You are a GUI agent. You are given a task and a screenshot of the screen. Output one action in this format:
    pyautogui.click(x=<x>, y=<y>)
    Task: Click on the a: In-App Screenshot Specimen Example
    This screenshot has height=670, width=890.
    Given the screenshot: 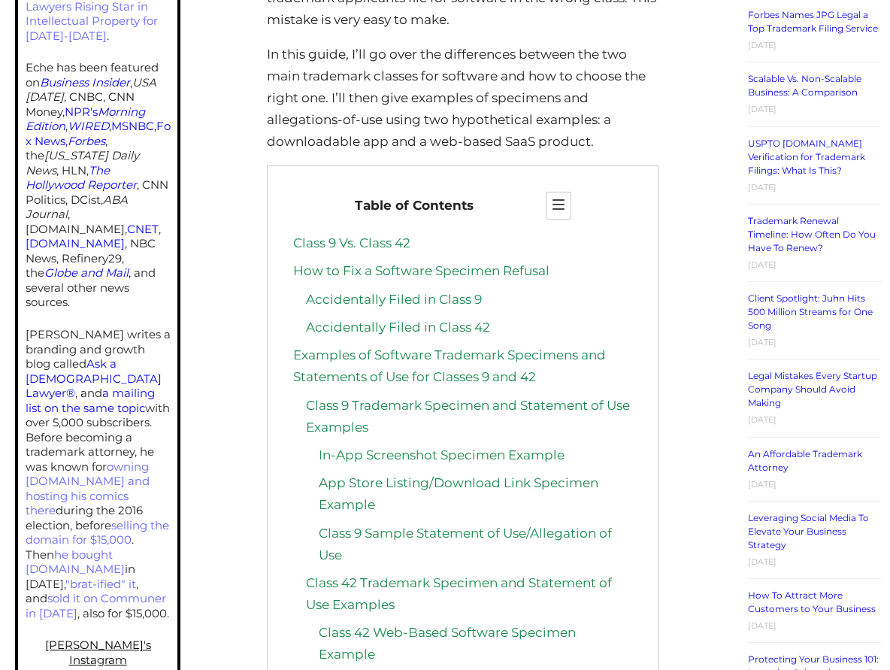 What is the action you would take?
    pyautogui.click(x=441, y=455)
    